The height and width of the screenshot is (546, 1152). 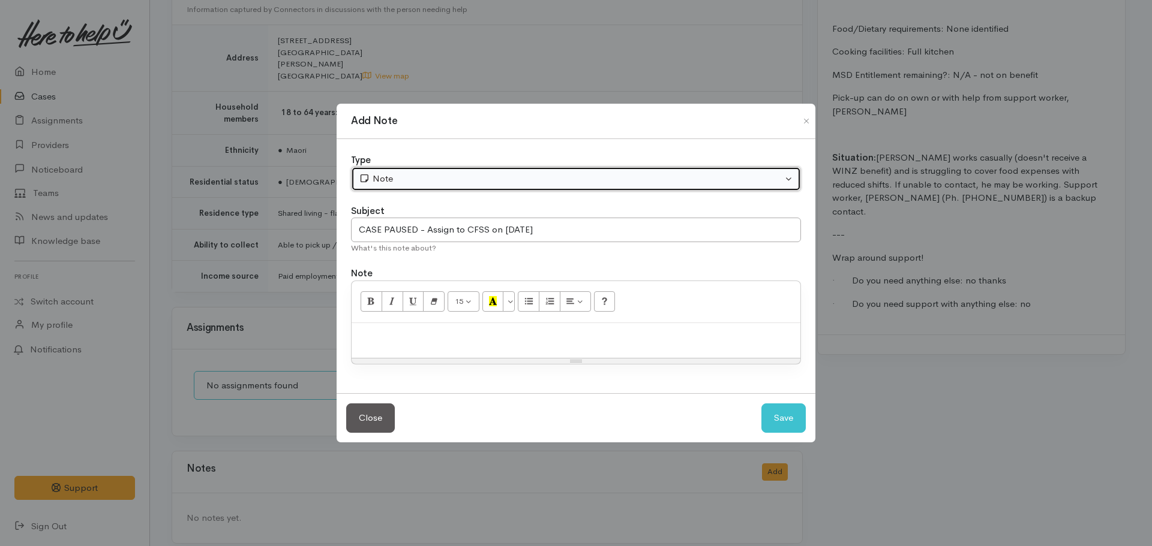 What do you see at coordinates (371, 302) in the screenshot?
I see `button: Bold (CTRL+B)` at bounding box center [371, 302].